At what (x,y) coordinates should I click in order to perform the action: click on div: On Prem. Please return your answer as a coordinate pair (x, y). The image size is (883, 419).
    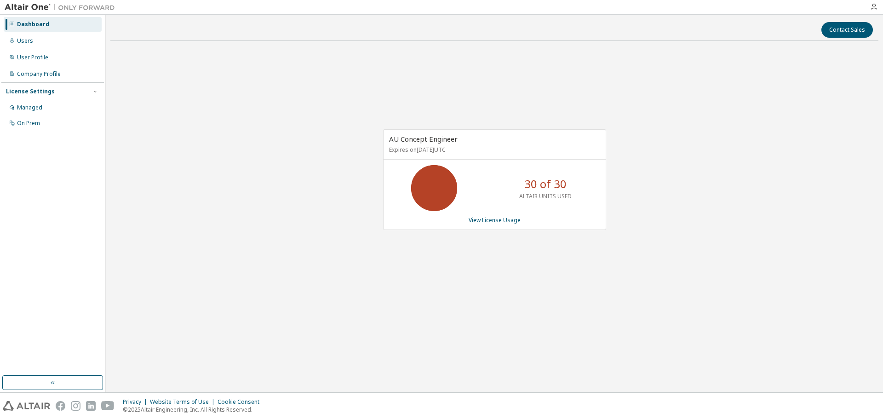
    Looking at the image, I should click on (29, 123).